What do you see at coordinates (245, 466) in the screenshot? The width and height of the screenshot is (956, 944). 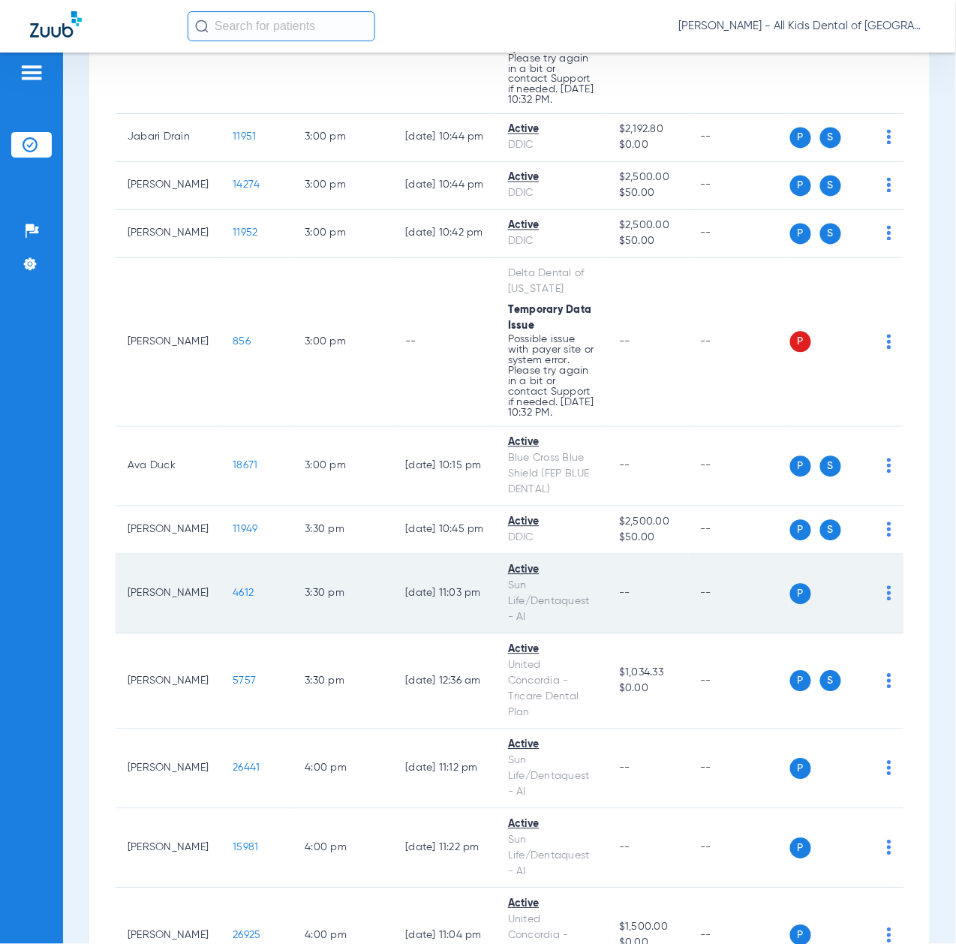 I see `span: 18671` at bounding box center [245, 466].